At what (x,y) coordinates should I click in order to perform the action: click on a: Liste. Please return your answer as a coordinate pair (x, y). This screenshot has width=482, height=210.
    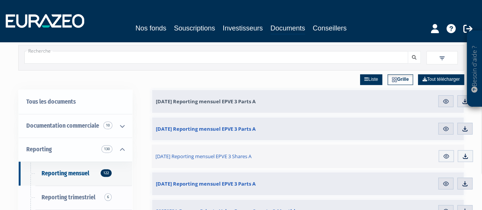
    Looking at the image, I should click on (371, 80).